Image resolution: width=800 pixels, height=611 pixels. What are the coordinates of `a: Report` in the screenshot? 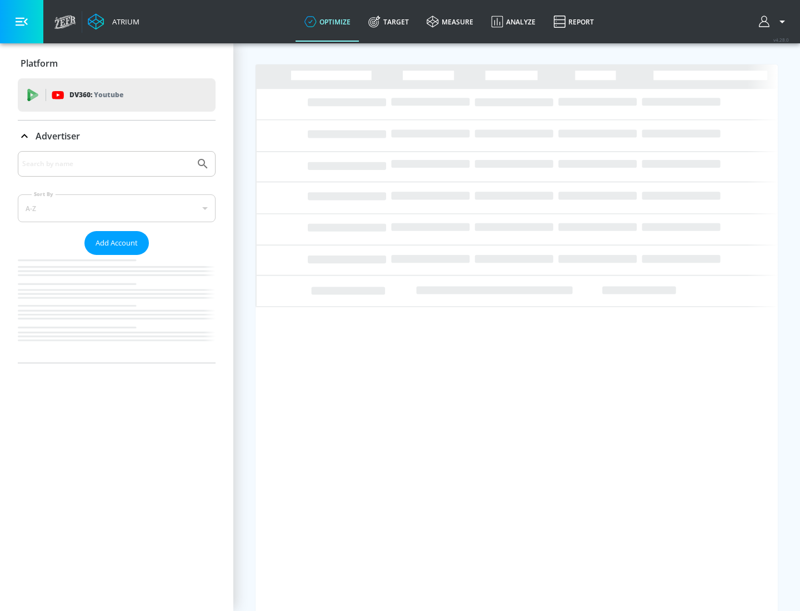 It's located at (574, 22).